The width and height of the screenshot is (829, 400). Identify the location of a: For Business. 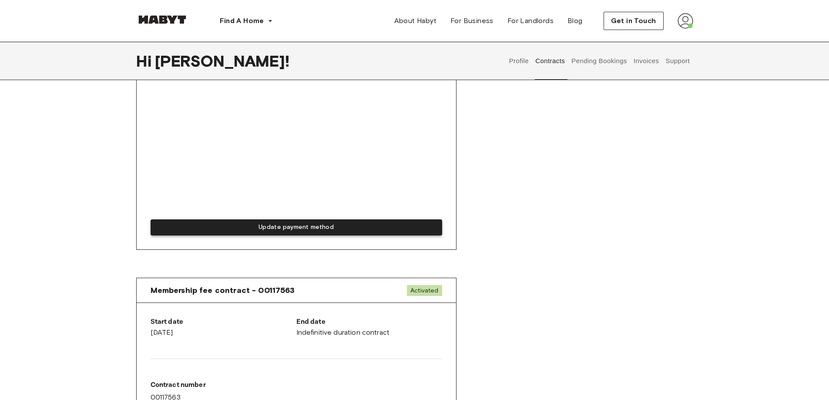
(472, 21).